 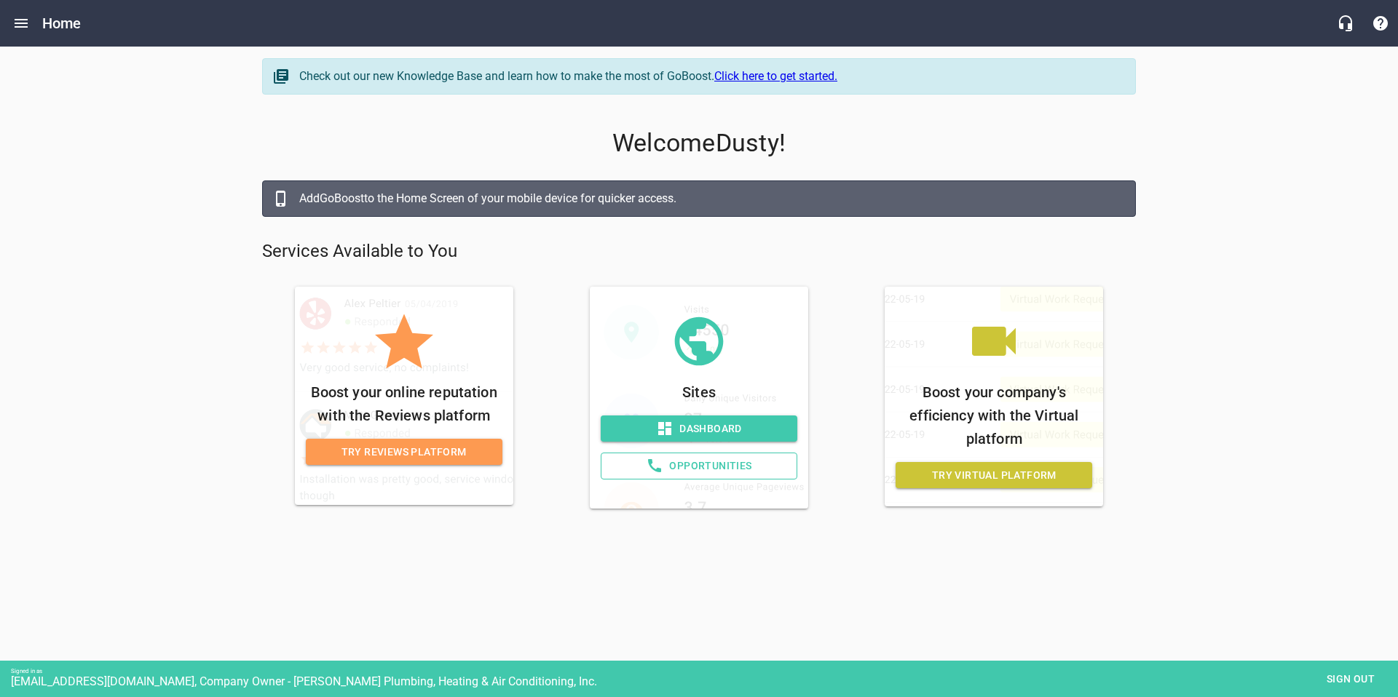 What do you see at coordinates (994, 416) in the screenshot?
I see `p: Boost your company's efficiency with the Virtual platform` at bounding box center [994, 416].